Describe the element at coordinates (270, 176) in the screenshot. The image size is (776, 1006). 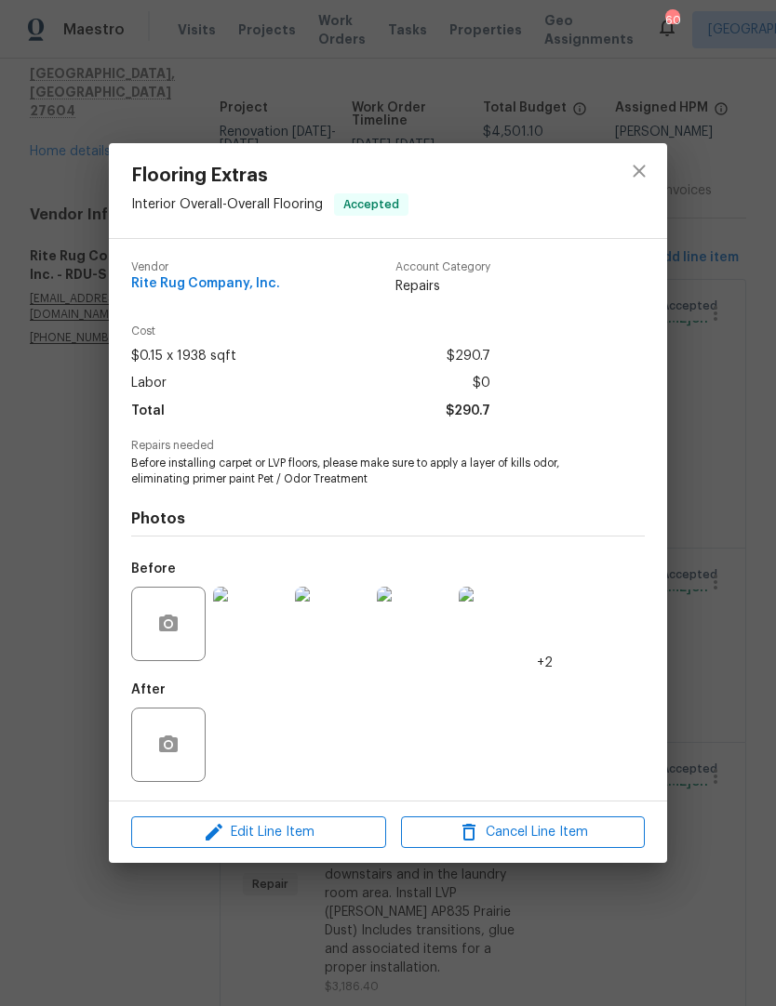
I see `span: Flooring Extras` at that location.